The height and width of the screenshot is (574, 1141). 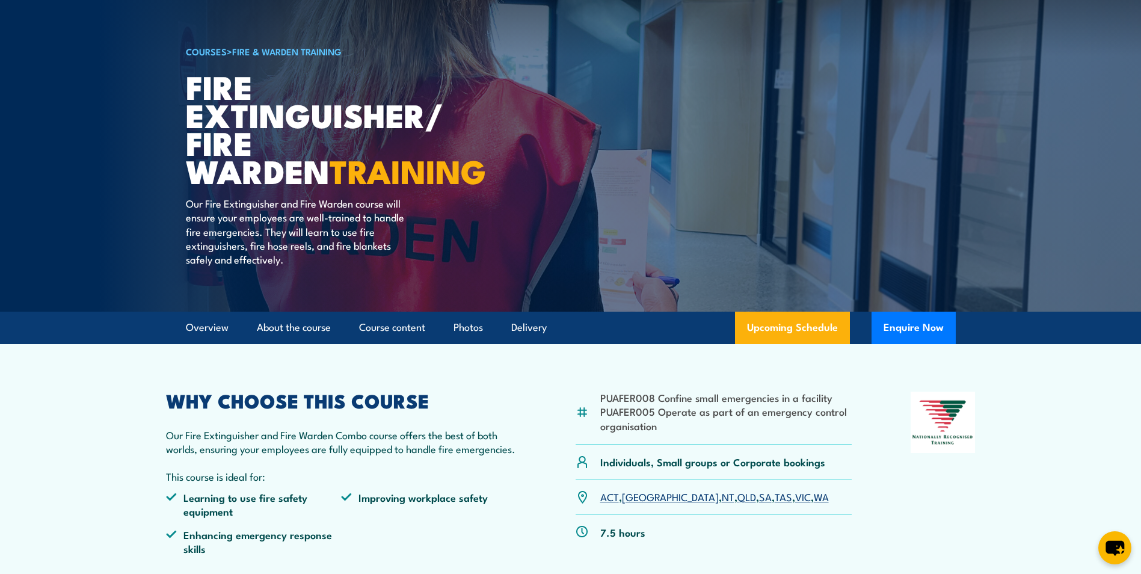 What do you see at coordinates (342, 400) in the screenshot?
I see `h2: WHY CHOOSE THIS COURSE` at bounding box center [342, 400].